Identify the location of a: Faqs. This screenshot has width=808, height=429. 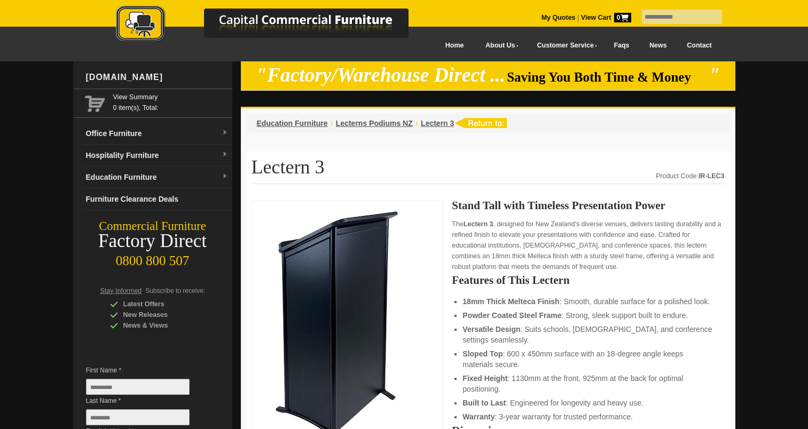
(621, 45).